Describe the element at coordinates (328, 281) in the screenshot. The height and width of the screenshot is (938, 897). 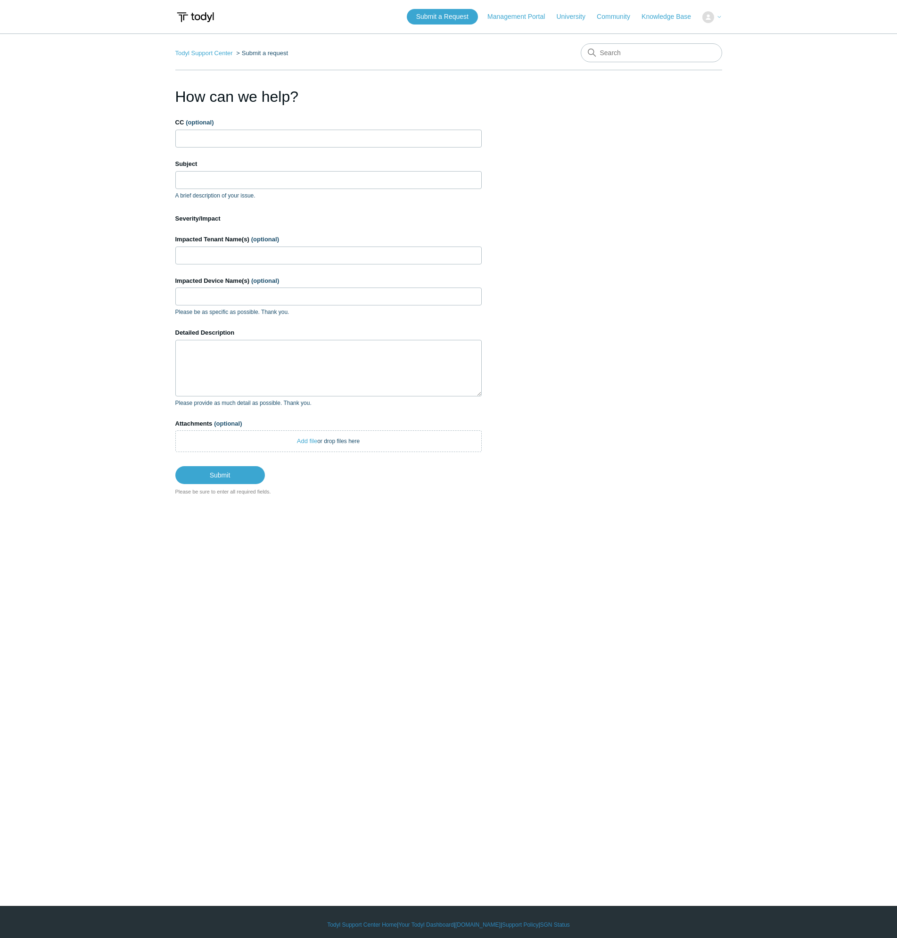
I see `label: Impacted Device Name(s)` at that location.